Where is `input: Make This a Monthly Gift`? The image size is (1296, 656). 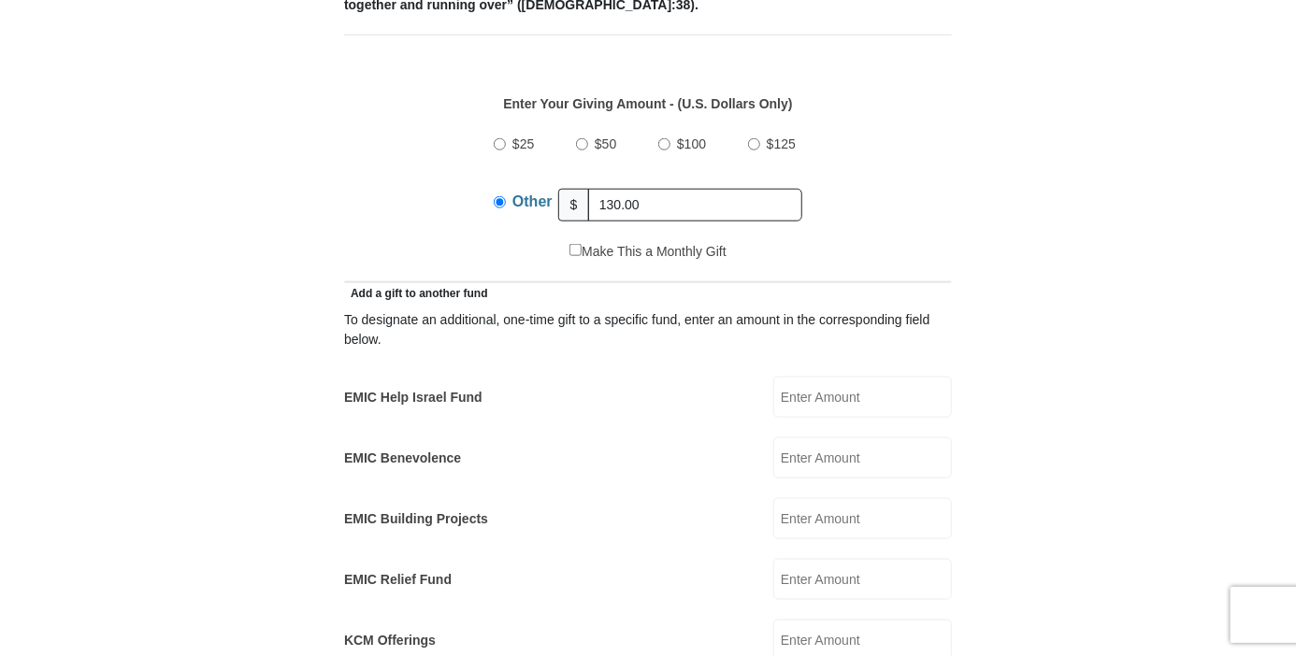 input: Make This a Monthly Gift is located at coordinates (575, 250).